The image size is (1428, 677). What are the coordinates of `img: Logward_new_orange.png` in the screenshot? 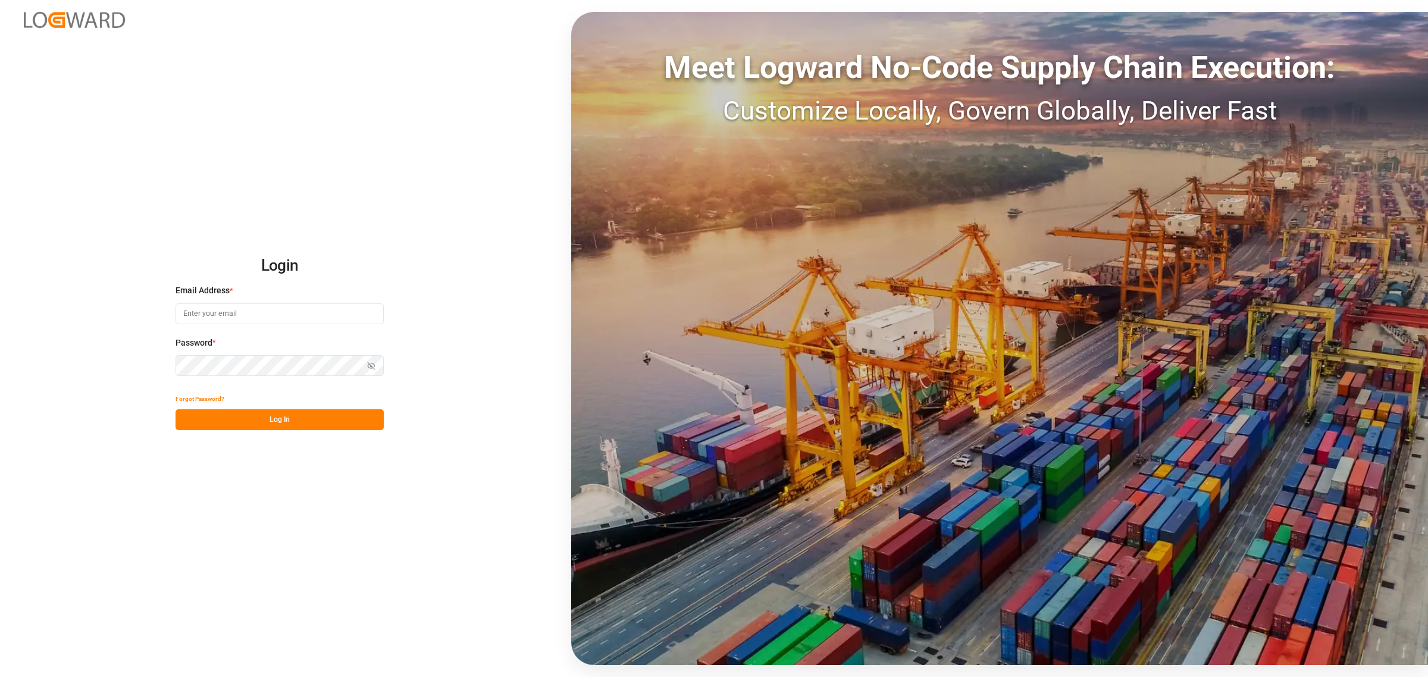 It's located at (74, 20).